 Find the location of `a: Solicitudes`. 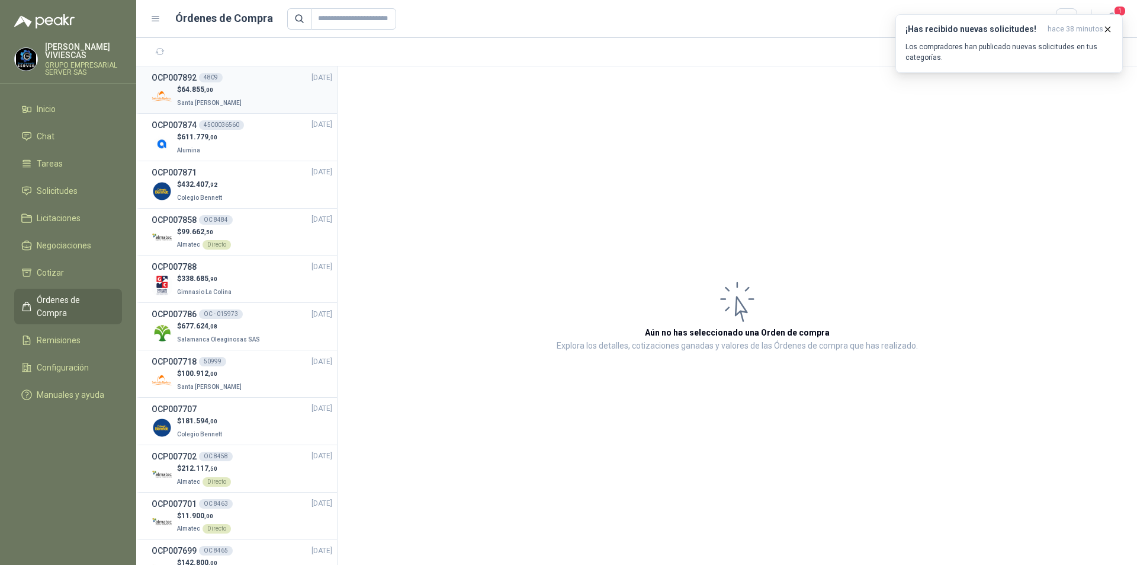

a: Solicitudes is located at coordinates (68, 191).